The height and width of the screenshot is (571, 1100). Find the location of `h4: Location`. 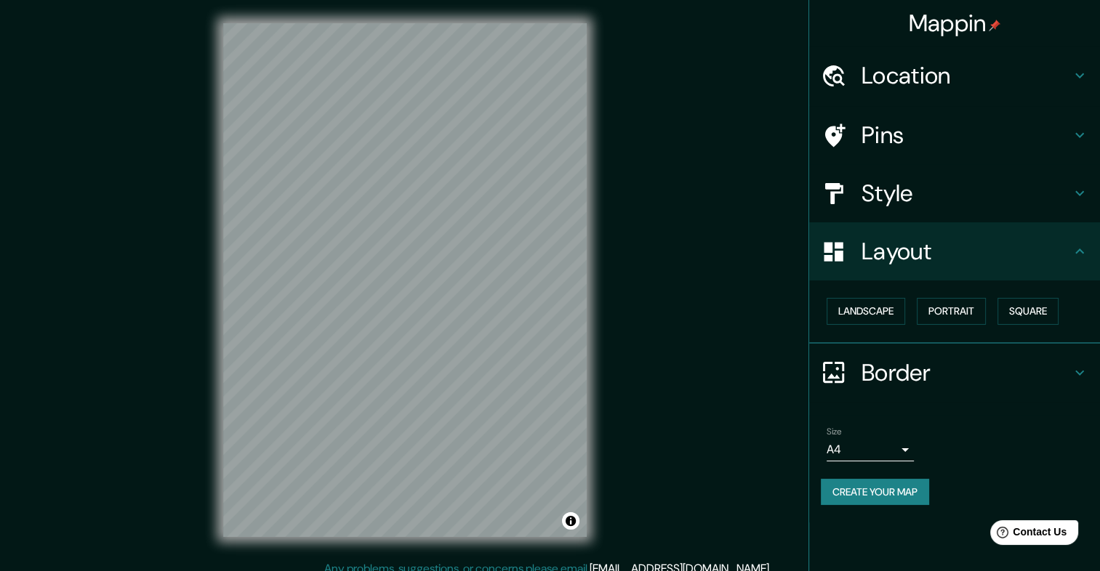

h4: Location is located at coordinates (966, 76).